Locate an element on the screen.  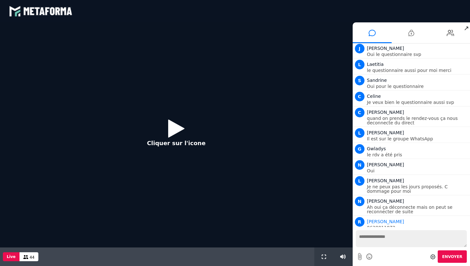
p: quand on prends le rendez-vous ça nous deconnecte du direct is located at coordinates (418, 121).